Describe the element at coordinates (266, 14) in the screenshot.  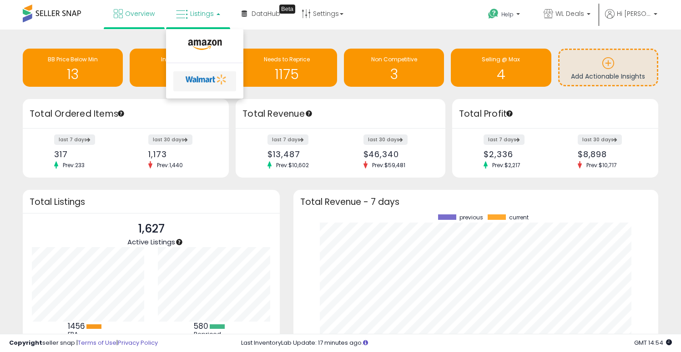
I see `span: DataHub` at that location.